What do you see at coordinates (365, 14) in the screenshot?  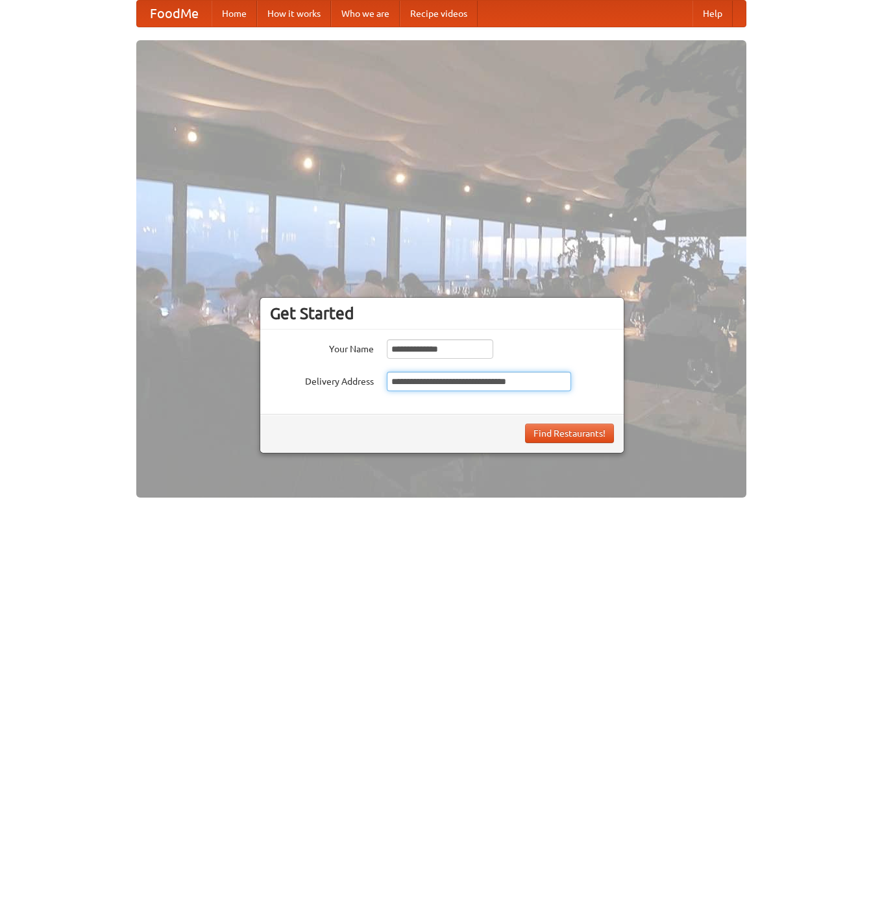 I see `a: Who we are` at bounding box center [365, 14].